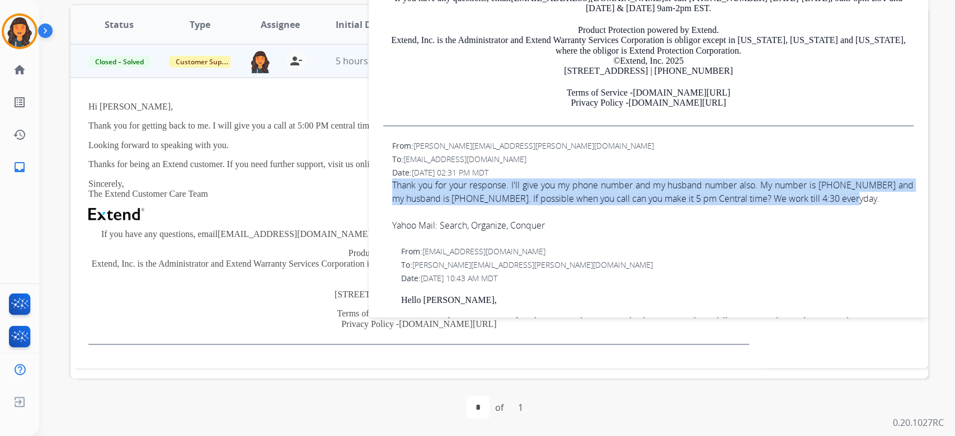 This screenshot has height=436, width=955. Describe the element at coordinates (418, 189) in the screenshot. I see `p: Sincerely, The Extend Customer Care Team` at that location.